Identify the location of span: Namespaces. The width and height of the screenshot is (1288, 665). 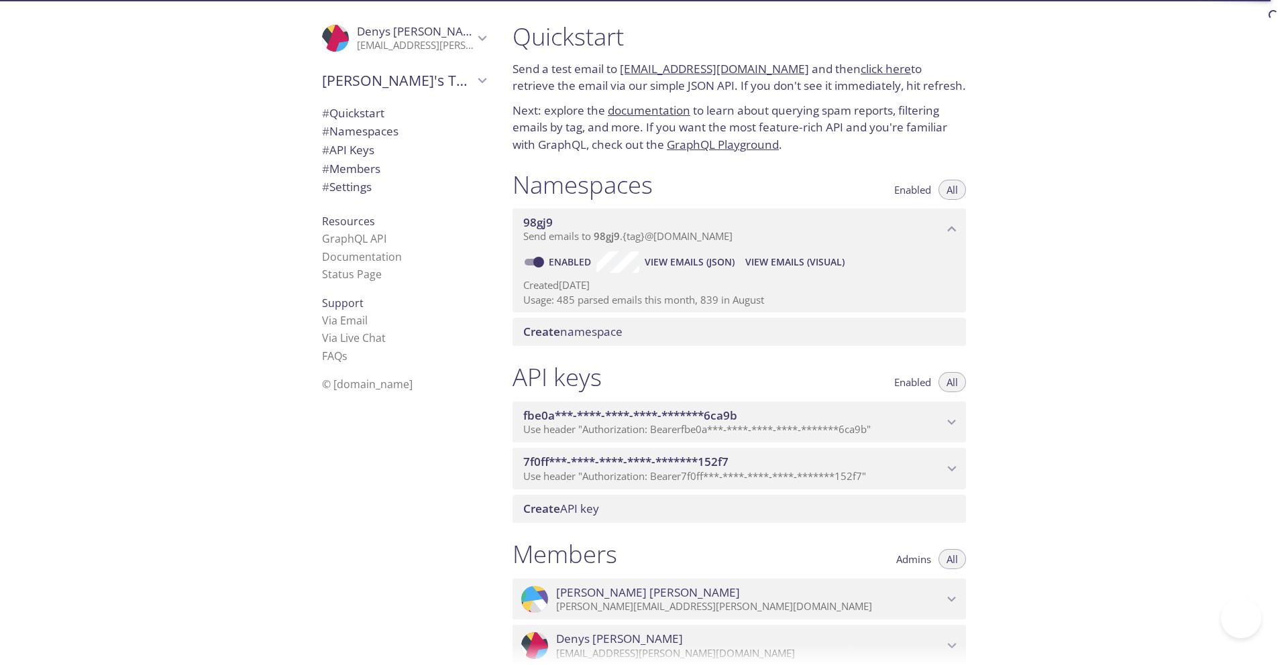
(360, 131).